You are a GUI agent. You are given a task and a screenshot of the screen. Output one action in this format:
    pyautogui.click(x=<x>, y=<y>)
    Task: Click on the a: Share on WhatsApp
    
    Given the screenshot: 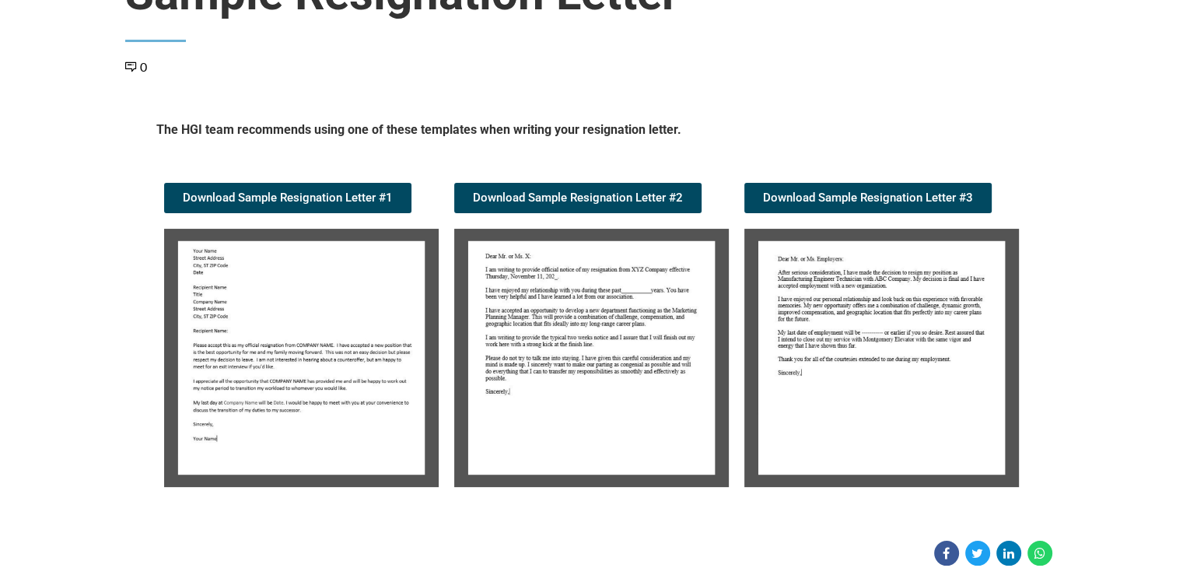 What is the action you would take?
    pyautogui.click(x=1040, y=553)
    